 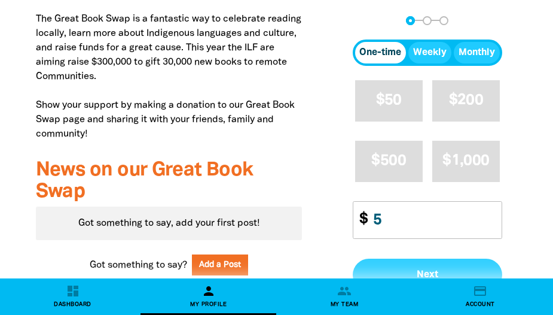 I want to click on div: Paginated content, so click(x=169, y=223).